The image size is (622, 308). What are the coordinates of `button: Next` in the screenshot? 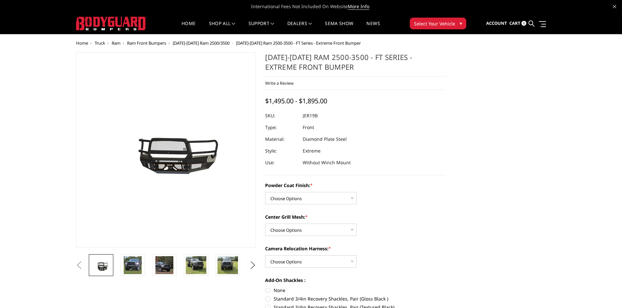 It's located at (253, 266).